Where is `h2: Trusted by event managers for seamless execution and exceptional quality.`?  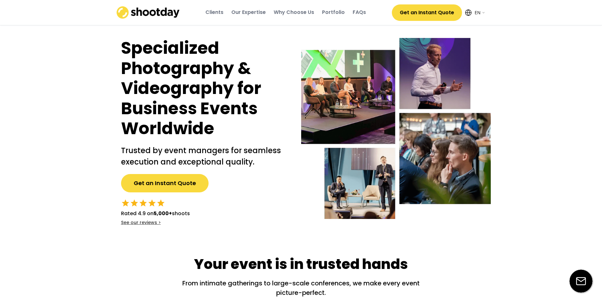 h2: Trusted by event managers for seamless execution and exceptional quality. is located at coordinates (205, 156).